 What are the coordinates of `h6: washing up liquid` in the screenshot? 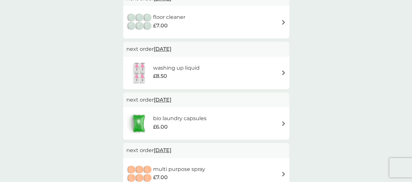 It's located at (176, 68).